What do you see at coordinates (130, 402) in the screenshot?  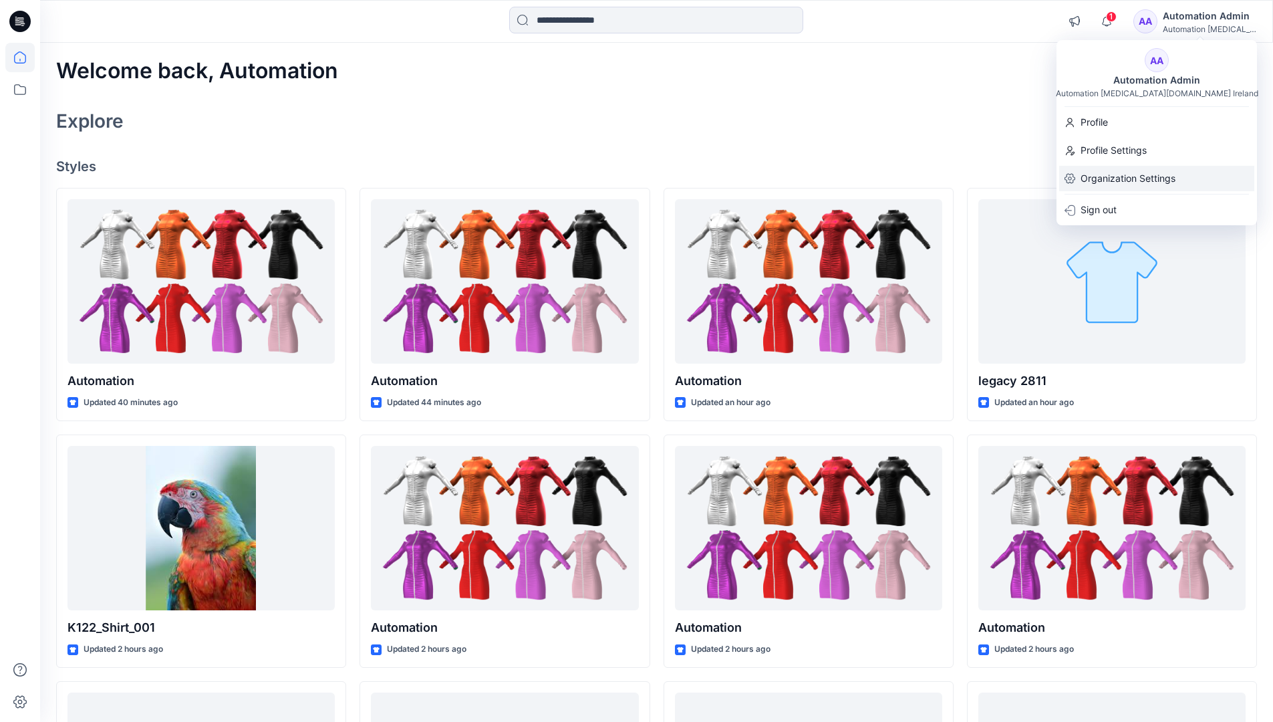 I see `p: Updated 40 minutes ago` at bounding box center [130, 402].